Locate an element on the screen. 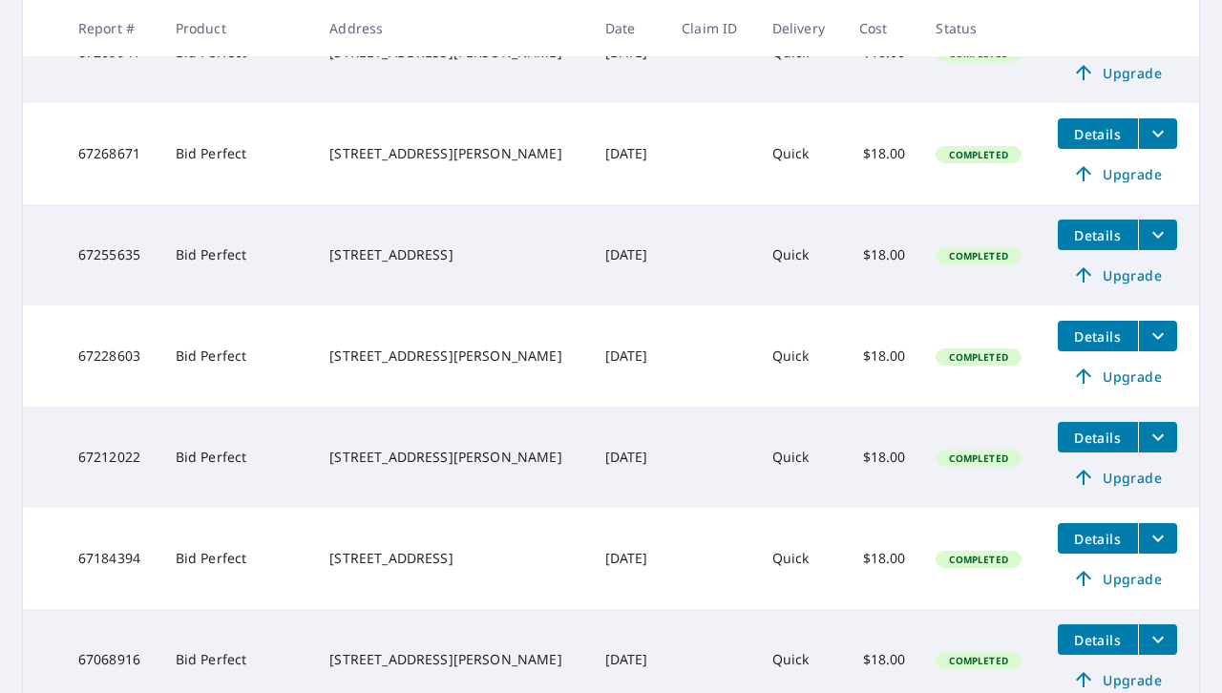 This screenshot has width=1222, height=693. button: detailsBtn-67228603 is located at coordinates (1098, 336).